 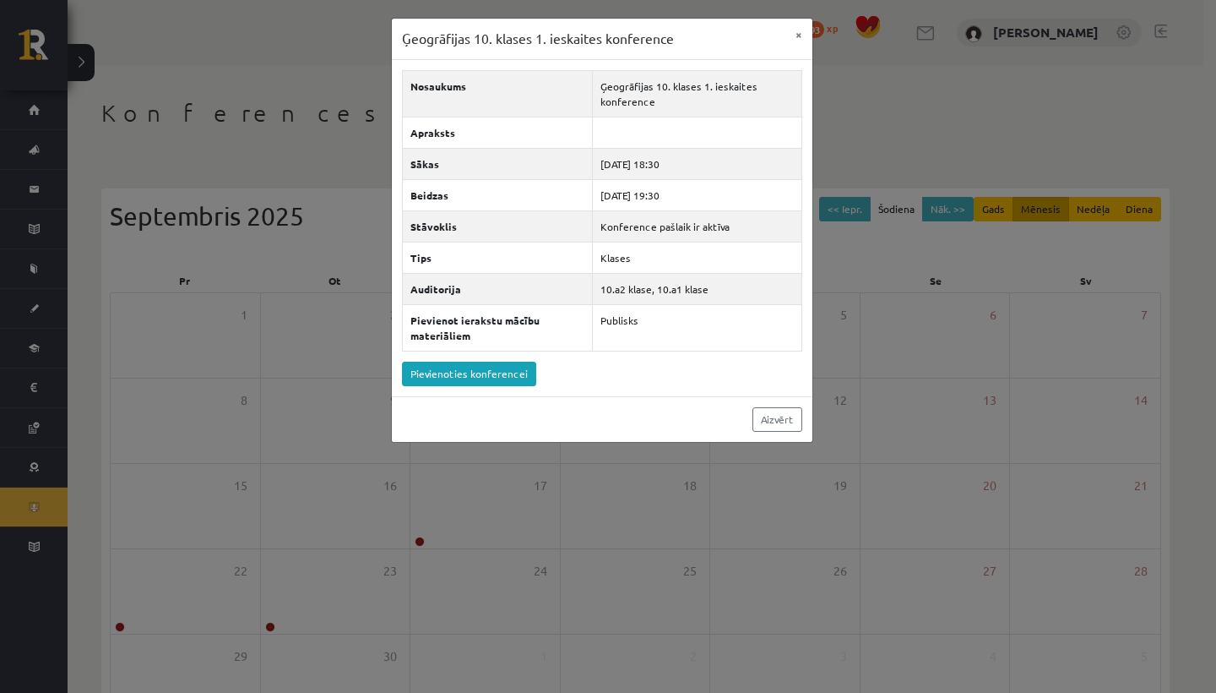 What do you see at coordinates (777, 419) in the screenshot?
I see `a: Aizvērt` at bounding box center [777, 419].